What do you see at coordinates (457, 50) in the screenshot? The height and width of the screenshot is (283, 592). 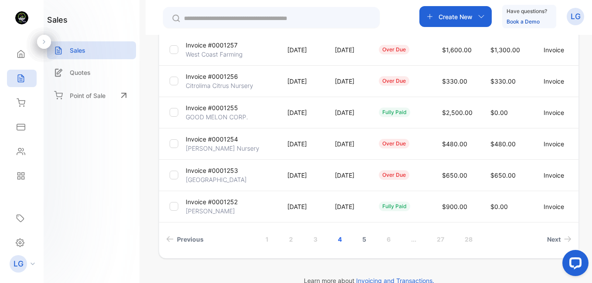 I see `span: $1,600.00` at bounding box center [457, 50].